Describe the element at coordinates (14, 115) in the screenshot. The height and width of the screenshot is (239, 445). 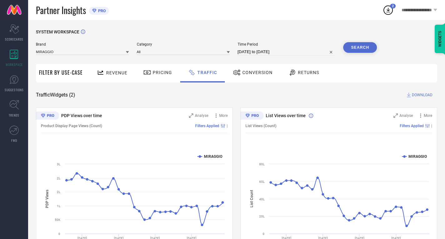
I see `span: TRENDS` at that location.